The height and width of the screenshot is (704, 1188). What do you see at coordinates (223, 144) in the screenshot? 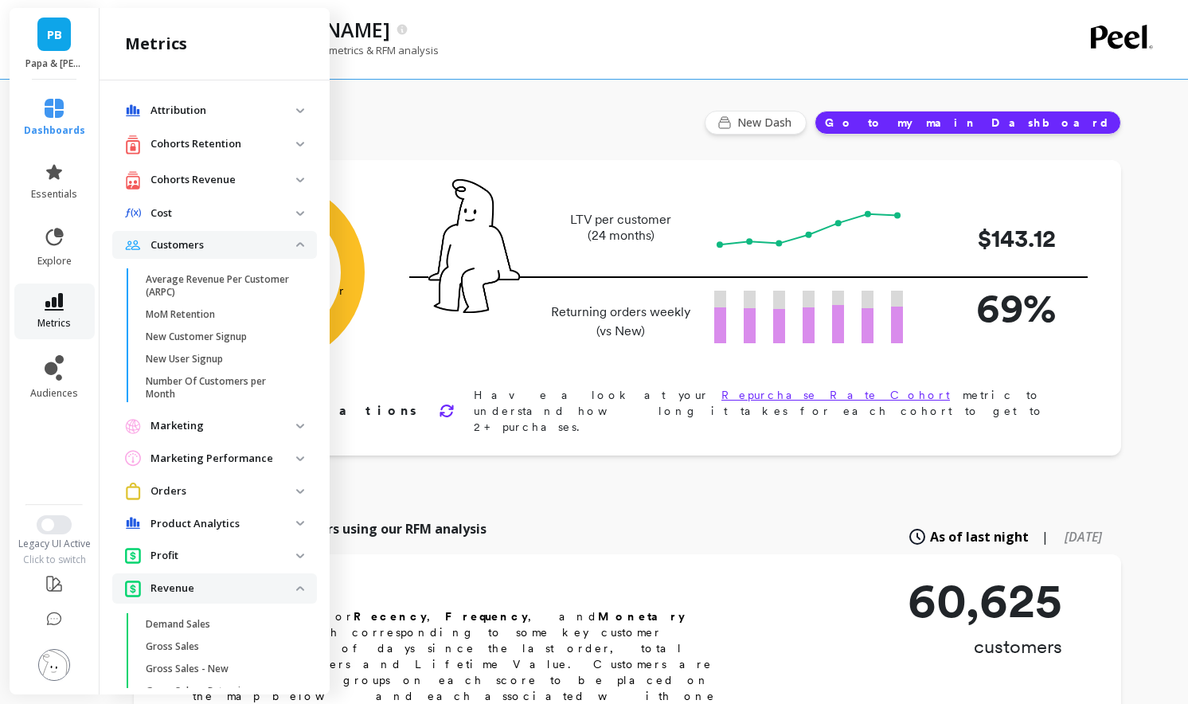
I see `p: Cohorts Retention` at bounding box center [223, 144].